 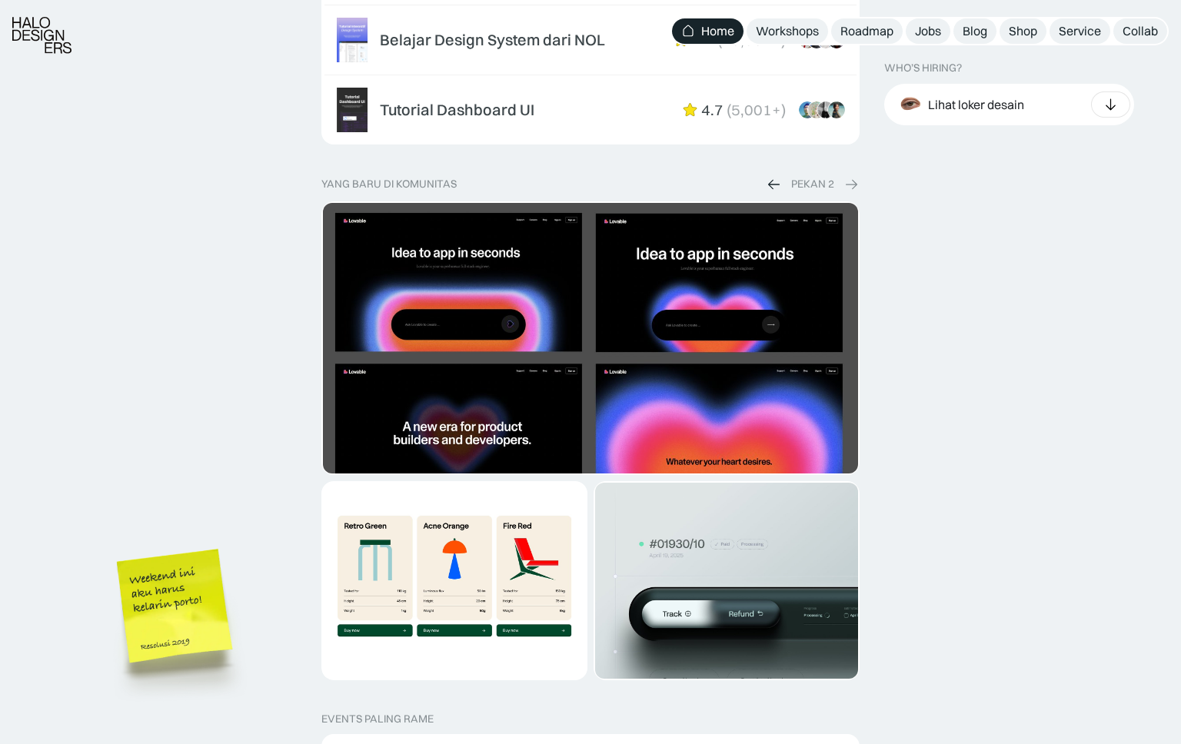 I want to click on a: Roadmap, so click(x=867, y=31).